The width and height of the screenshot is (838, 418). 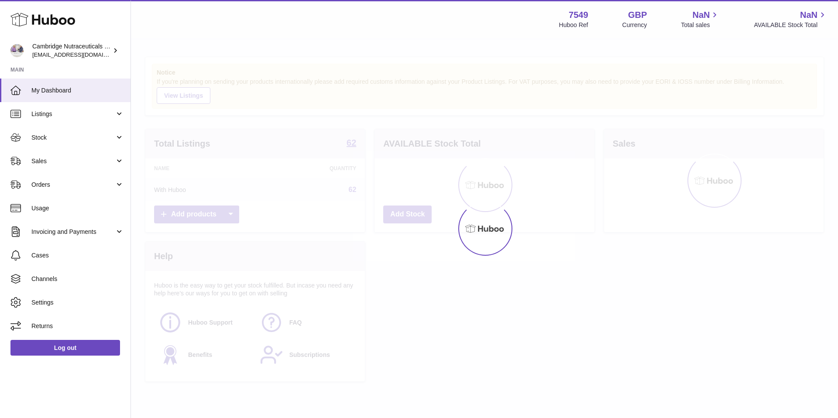 What do you see at coordinates (73, 161) in the screenshot?
I see `span: Sales` at bounding box center [73, 161].